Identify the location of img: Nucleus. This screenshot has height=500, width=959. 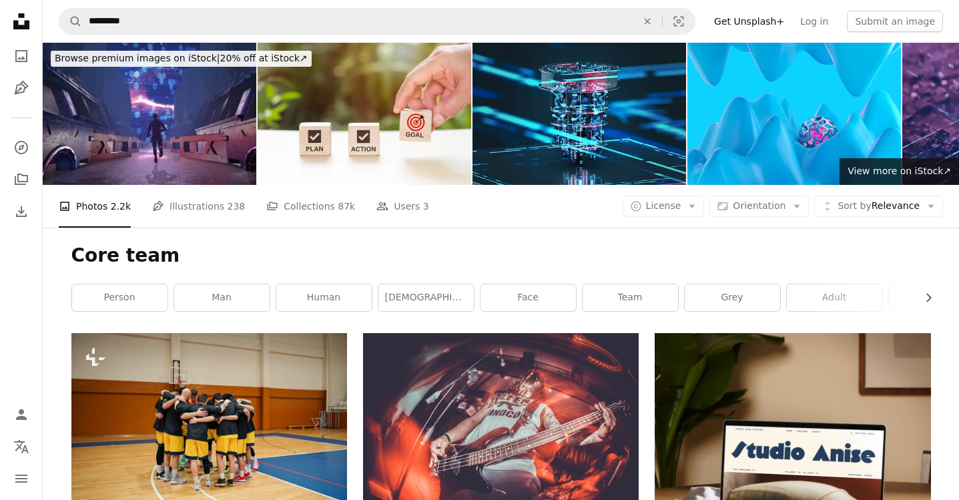
(794, 113).